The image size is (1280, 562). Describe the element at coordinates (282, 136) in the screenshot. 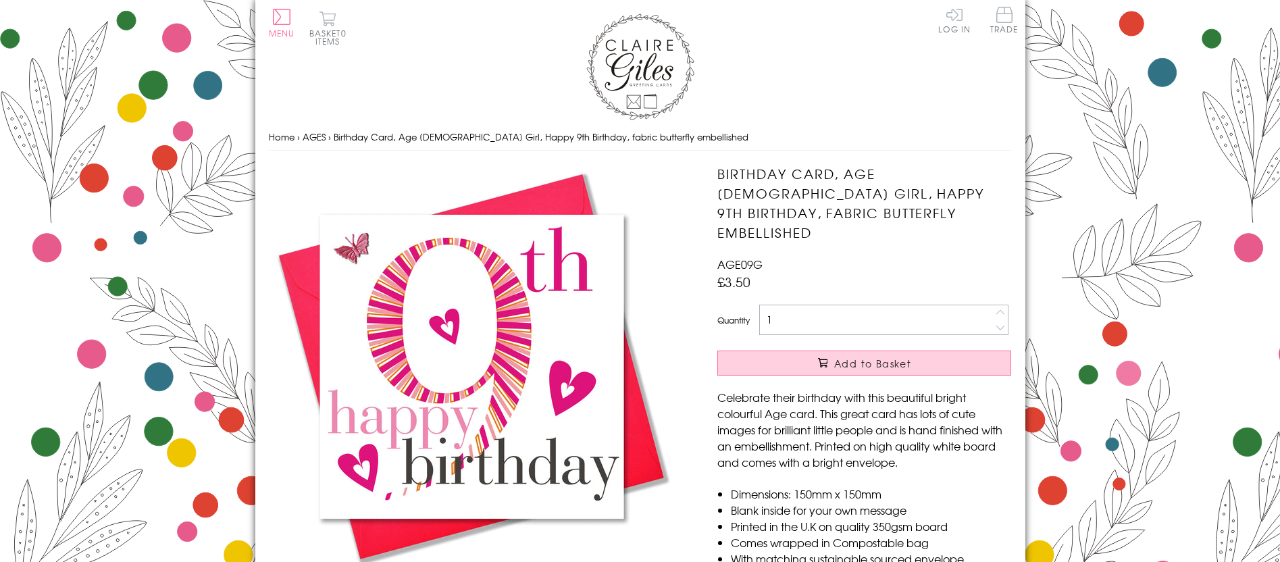

I see `a: Home` at that location.